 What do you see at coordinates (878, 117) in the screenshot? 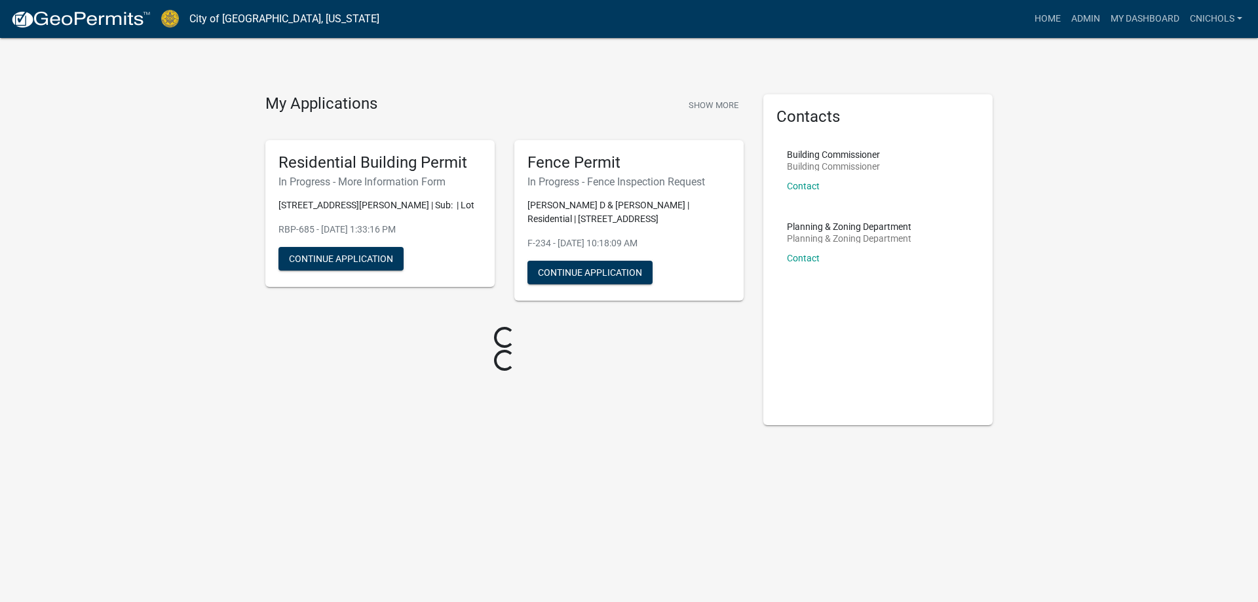
I see `h5: Contacts` at bounding box center [878, 117].